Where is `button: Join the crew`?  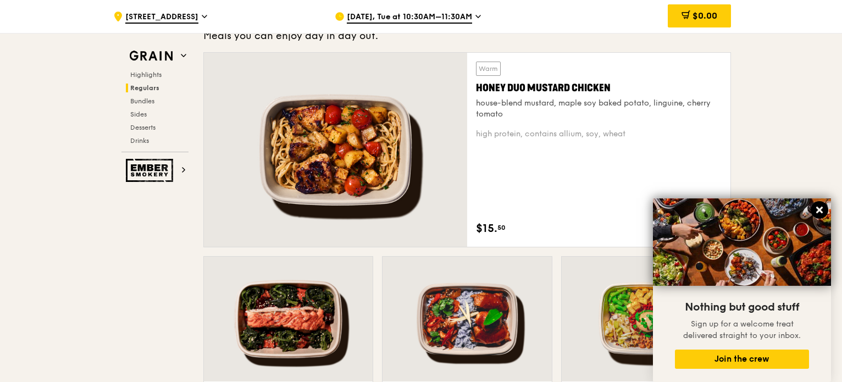 button: Join the crew is located at coordinates (742, 359).